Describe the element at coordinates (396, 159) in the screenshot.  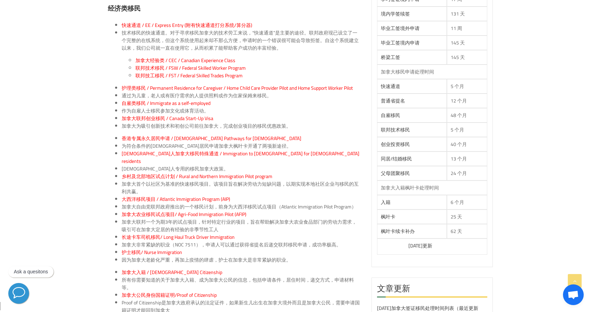
I see `a: 同居/结婚移民` at that location.